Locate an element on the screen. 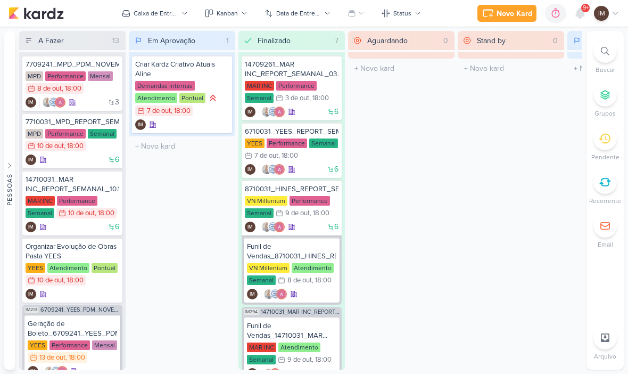 This screenshot has width=628, height=374. div: Mensal is located at coordinates (104, 345).